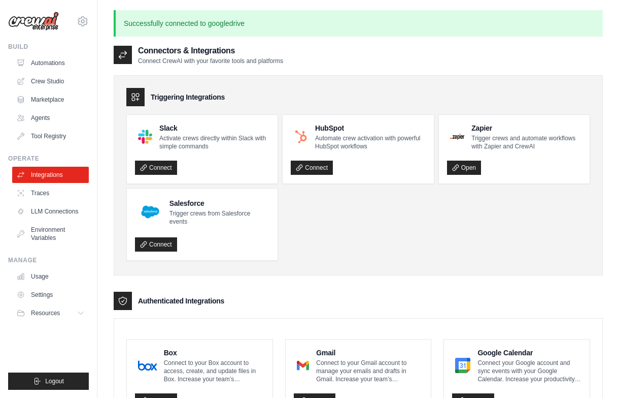 The image size is (619, 398). What do you see at coordinates (147, 365) in the screenshot?
I see `img: Box Logo` at bounding box center [147, 365].